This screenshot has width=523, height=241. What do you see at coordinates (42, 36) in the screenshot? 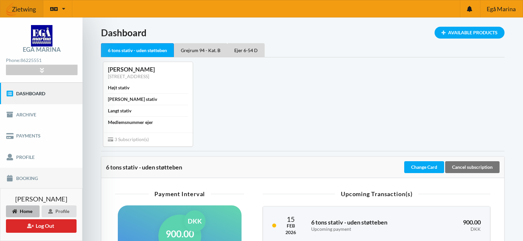
I see `img: logo` at bounding box center [42, 36].